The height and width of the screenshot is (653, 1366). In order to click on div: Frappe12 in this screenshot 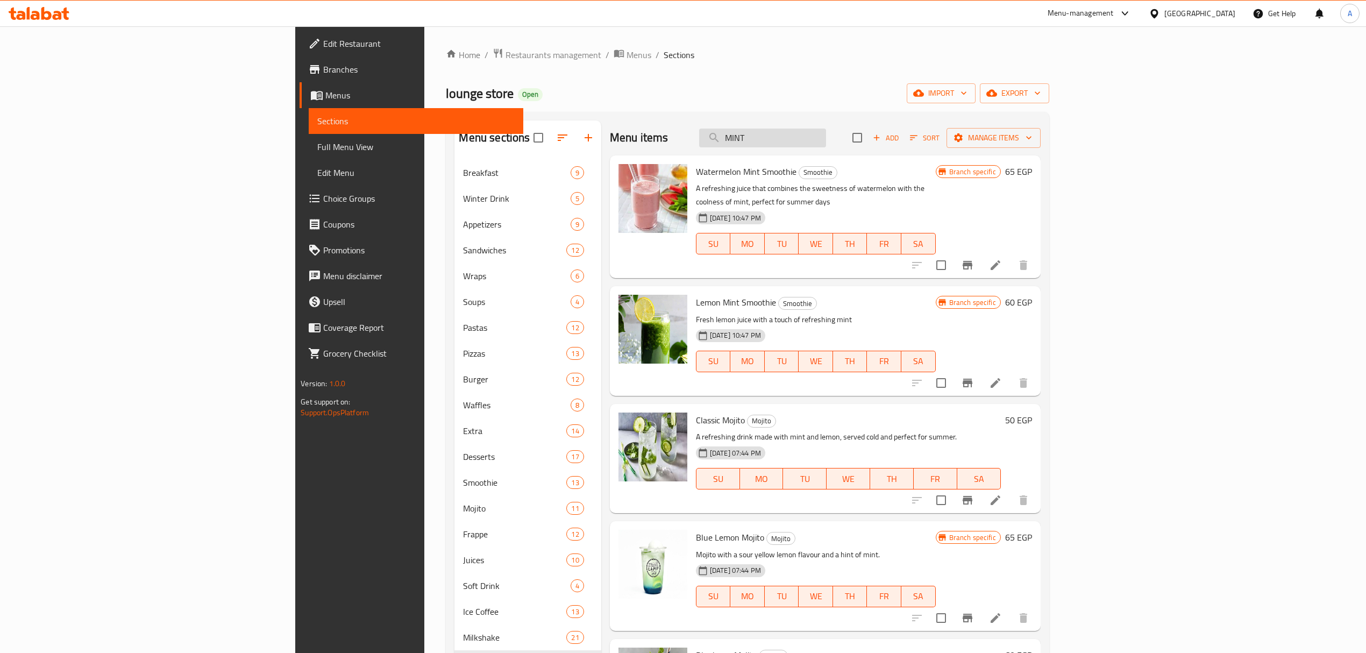, I will do `click(528, 534)`.